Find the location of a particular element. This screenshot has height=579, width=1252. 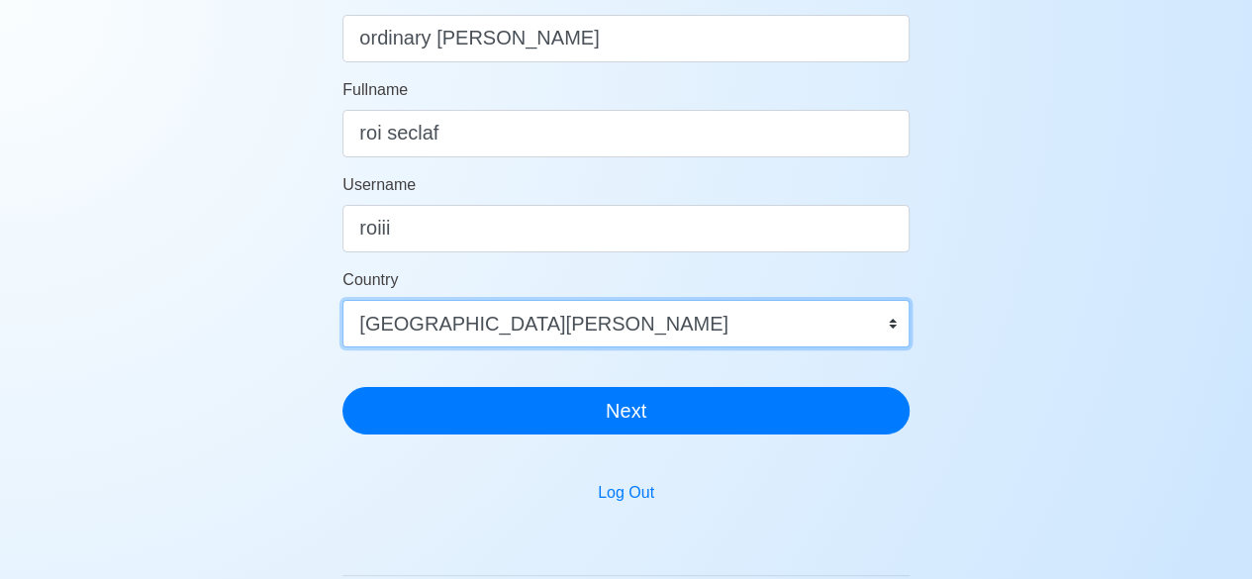

input: ex. 2nd Officer w/Master License is located at coordinates (625, 39).